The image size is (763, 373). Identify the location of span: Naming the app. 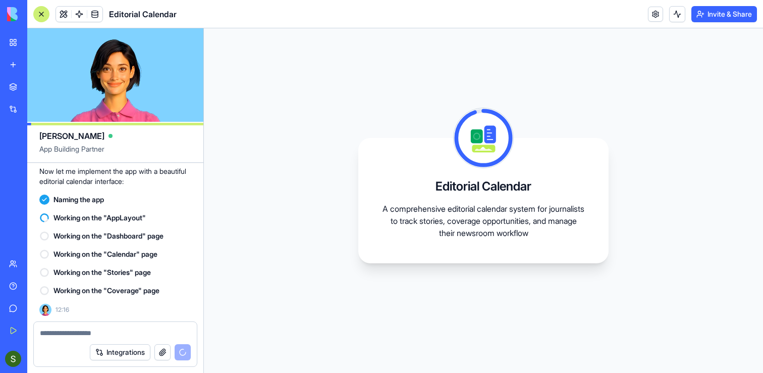
(79, 199).